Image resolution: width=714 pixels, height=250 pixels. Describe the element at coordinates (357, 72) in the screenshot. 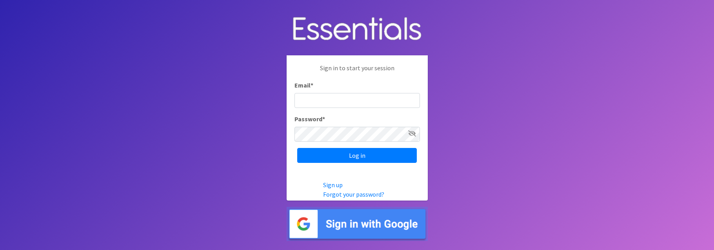

I see `p: Sign in to start your session` at that location.